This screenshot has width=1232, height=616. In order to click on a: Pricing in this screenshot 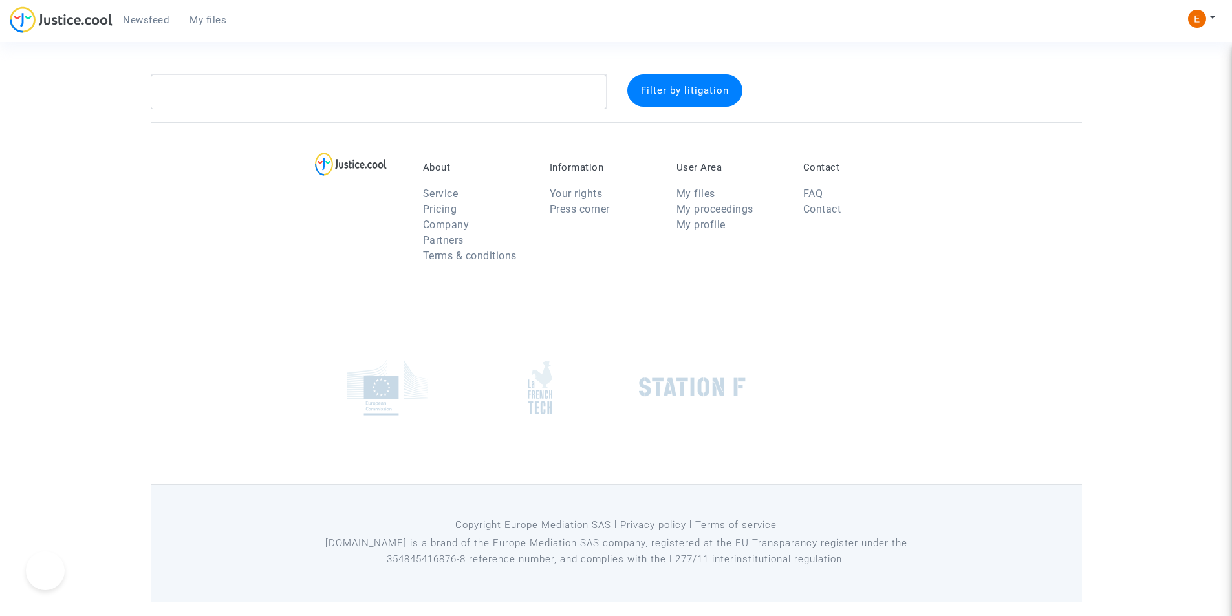, I will do `click(440, 209)`.